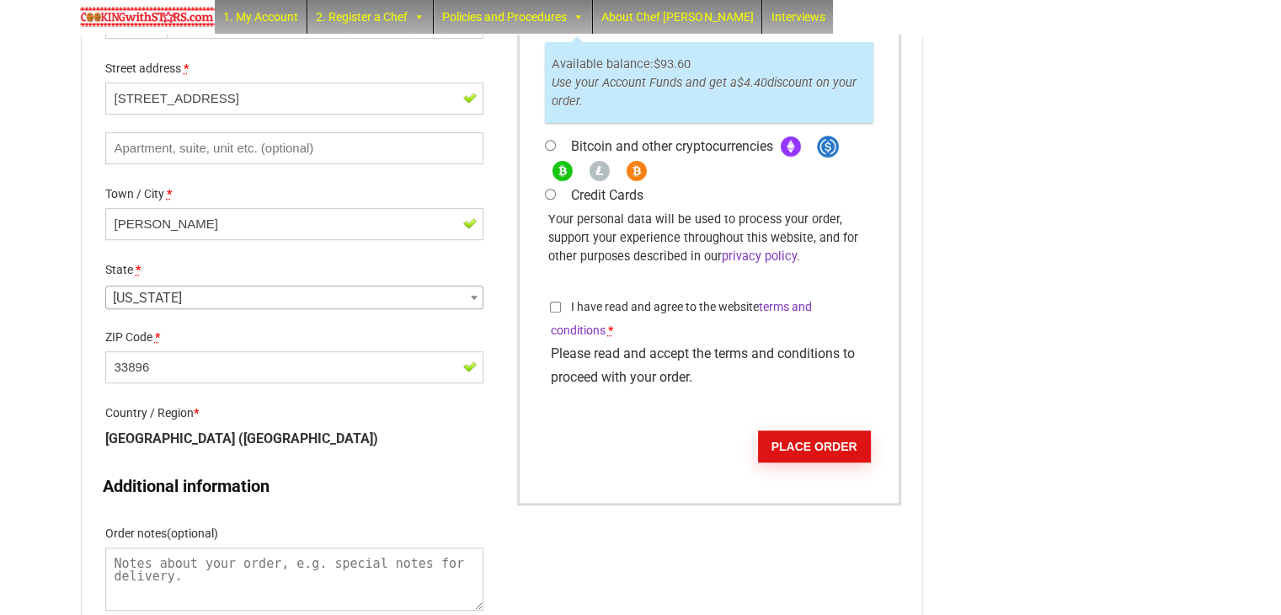  Describe the element at coordinates (791, 147) in the screenshot. I see `img: ethereum` at that location.